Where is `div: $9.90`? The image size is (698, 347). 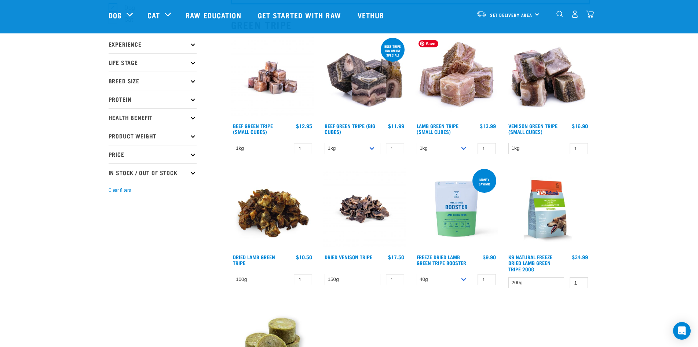 div: $9.90 is located at coordinates (489, 257).